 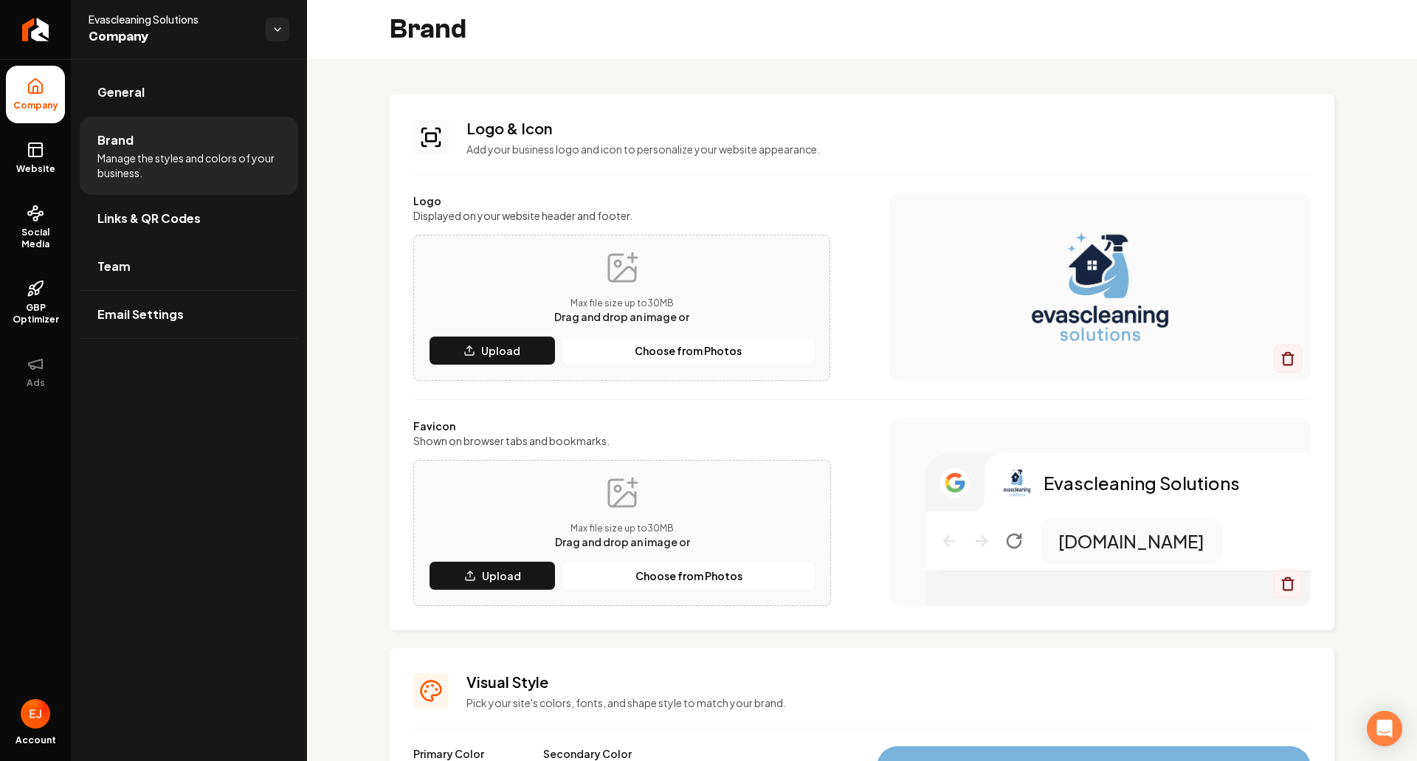 What do you see at coordinates (115, 140) in the screenshot?
I see `span: Brand` at bounding box center [115, 140].